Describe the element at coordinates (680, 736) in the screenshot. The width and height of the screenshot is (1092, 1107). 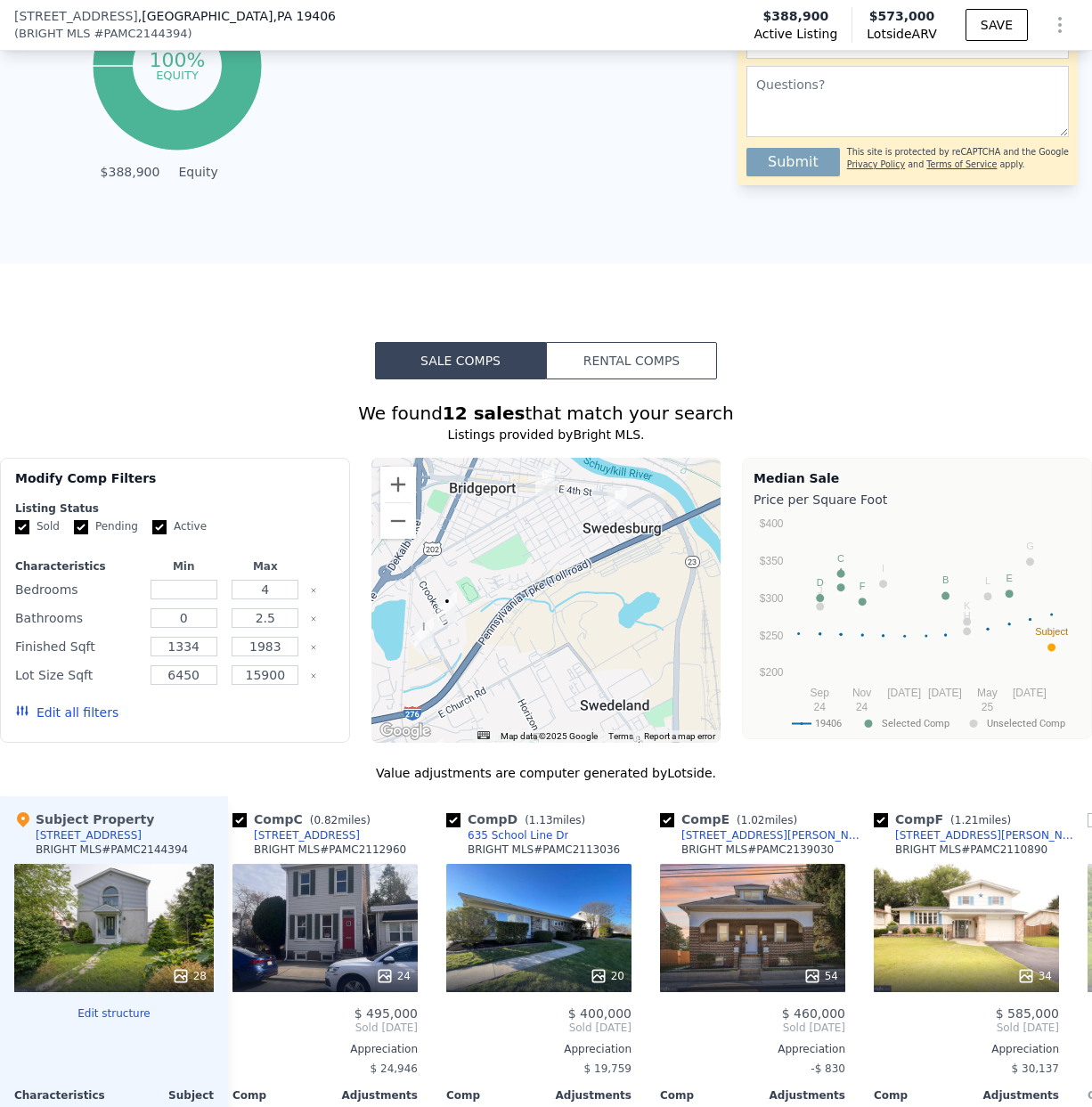
I see `a: Report a map error` at that location.